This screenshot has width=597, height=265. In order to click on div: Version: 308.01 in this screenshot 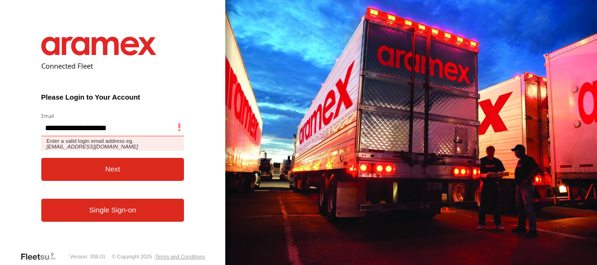, I will do `click(88, 256)`.